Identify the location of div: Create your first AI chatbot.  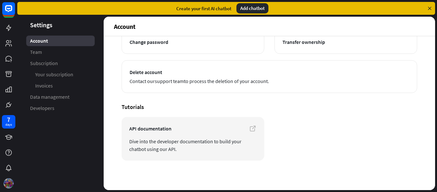
(204, 8).